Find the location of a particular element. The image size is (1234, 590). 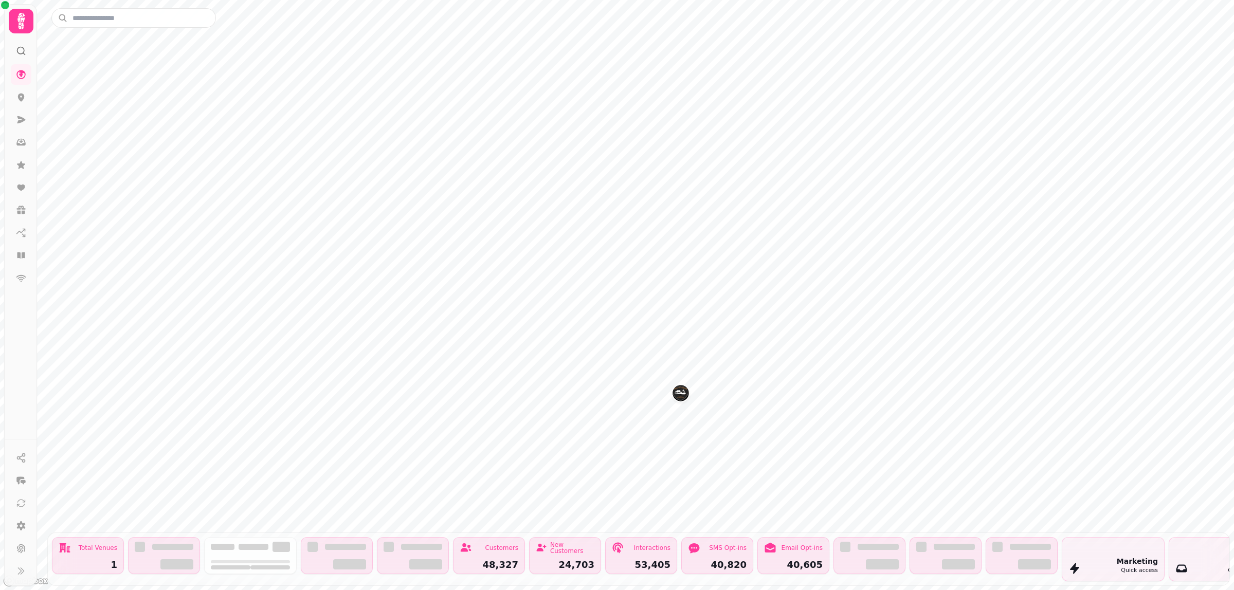

div: 1 is located at coordinates (88, 565).